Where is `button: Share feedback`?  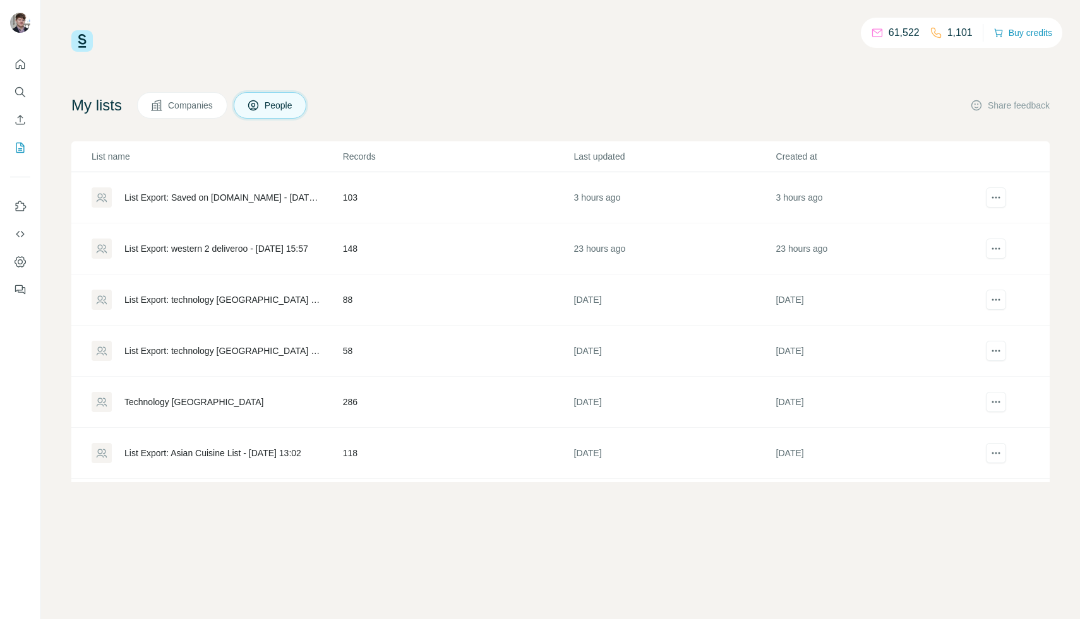
button: Share feedback is located at coordinates (1010, 105).